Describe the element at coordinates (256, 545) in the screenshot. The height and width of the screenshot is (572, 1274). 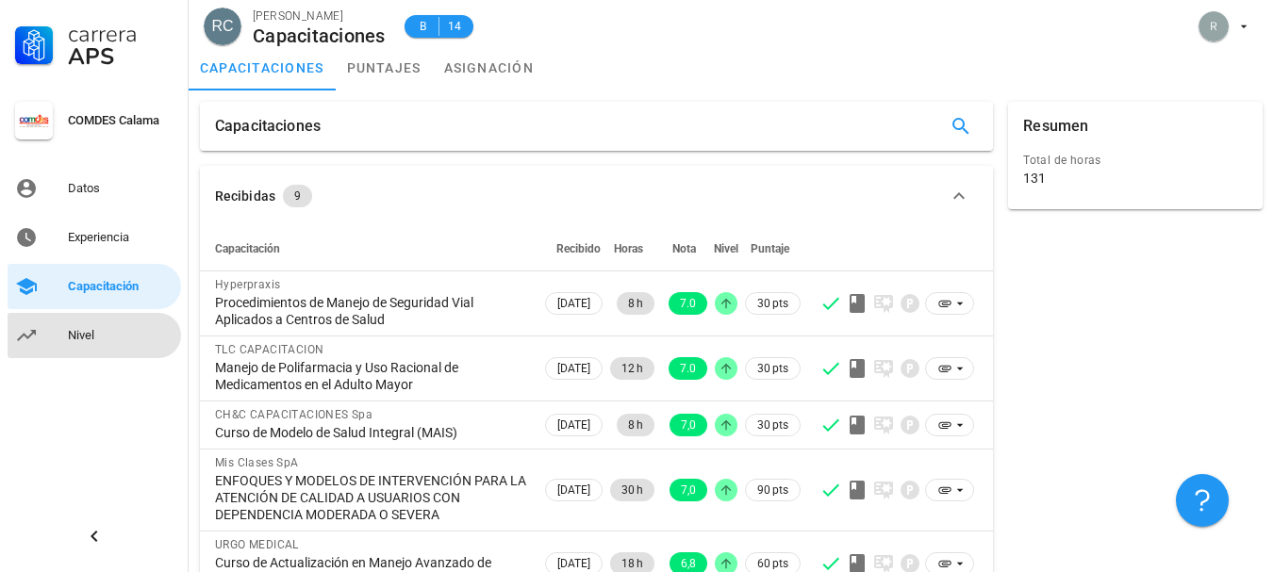
I see `span: URGO MEDICAL` at that location.